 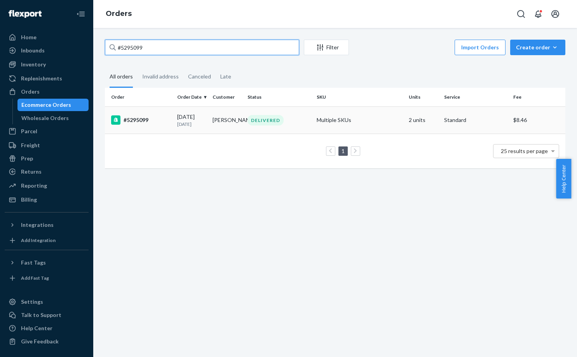 What do you see at coordinates (46, 105) in the screenshot?
I see `div: Ecommerce Orders` at bounding box center [46, 105].